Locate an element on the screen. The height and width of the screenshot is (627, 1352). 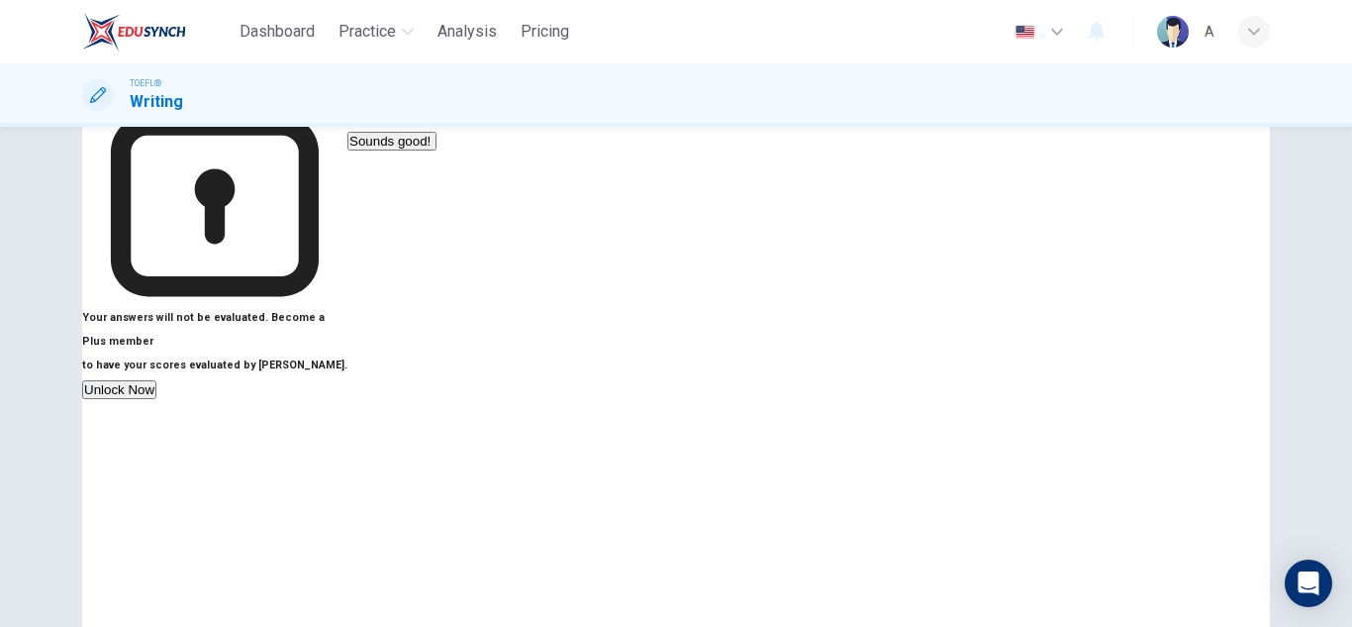
button: Practice is located at coordinates (376, 32).